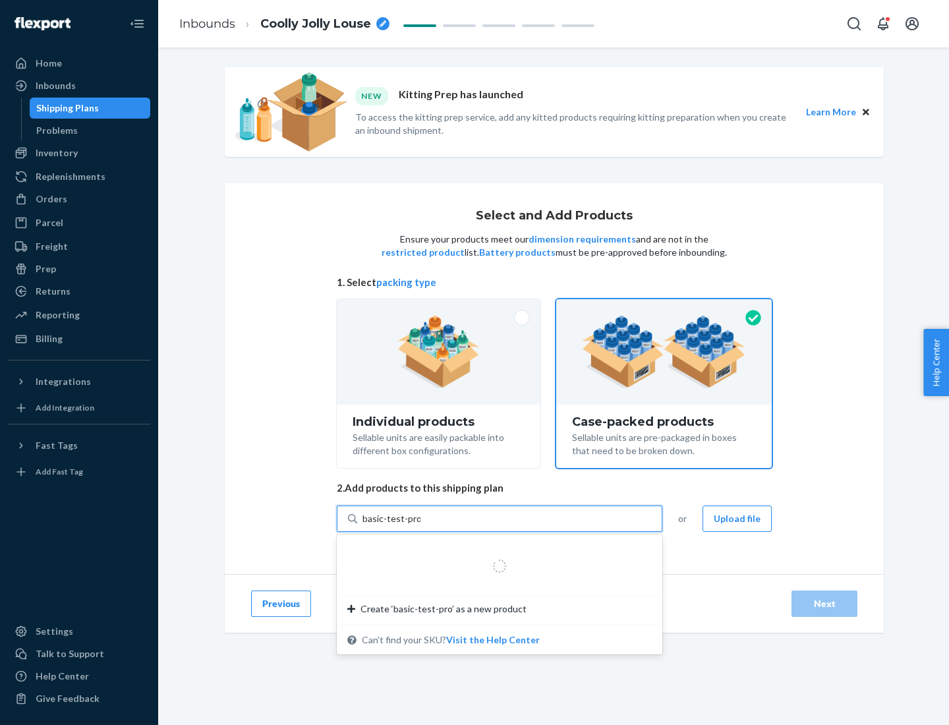 The width and height of the screenshot is (949, 725). I want to click on button: Fast Tags, so click(79, 446).